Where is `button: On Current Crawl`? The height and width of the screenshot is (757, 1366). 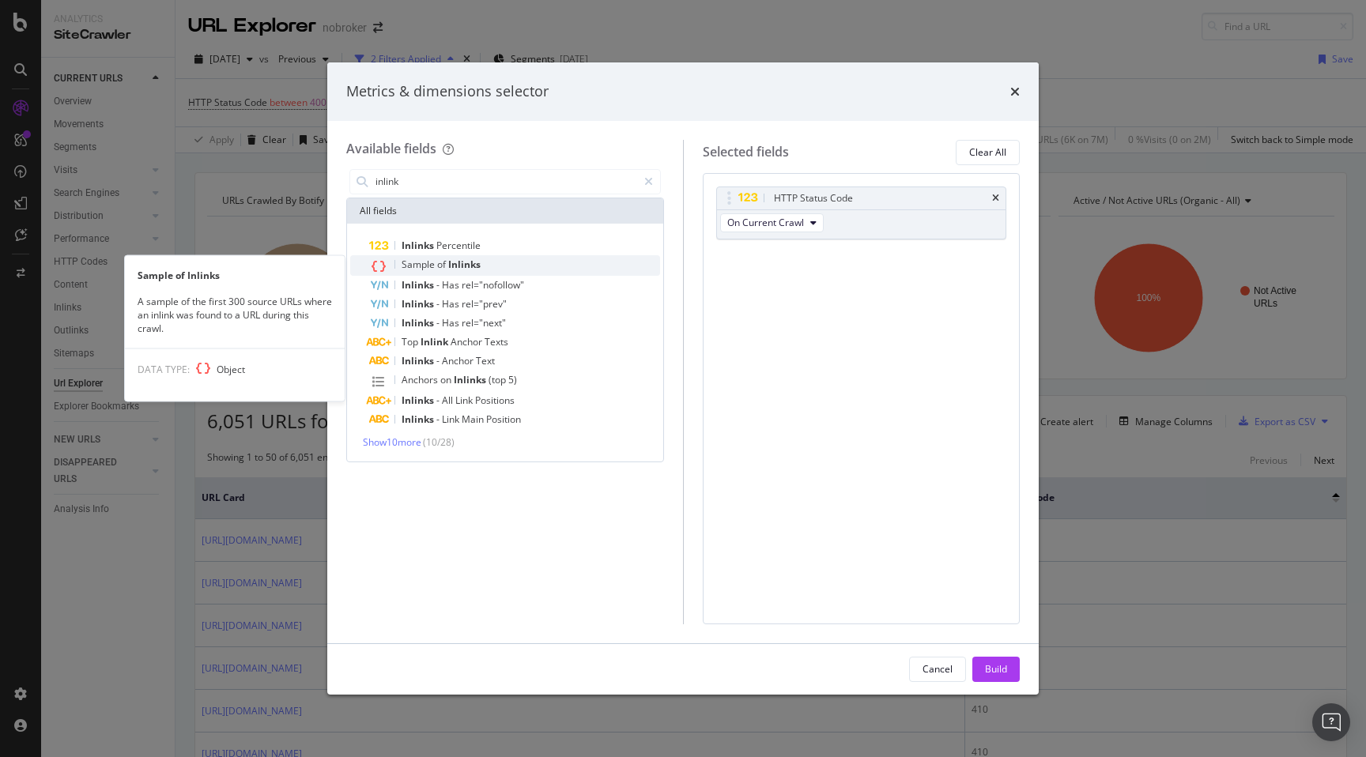
button: On Current Crawl is located at coordinates (772, 223).